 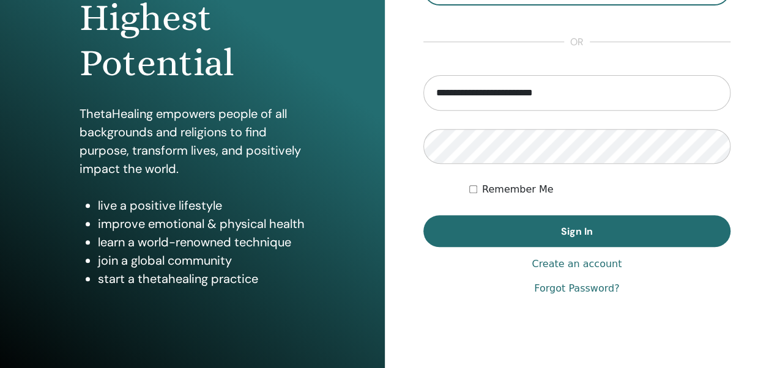 I want to click on li: join a global community, so click(x=201, y=261).